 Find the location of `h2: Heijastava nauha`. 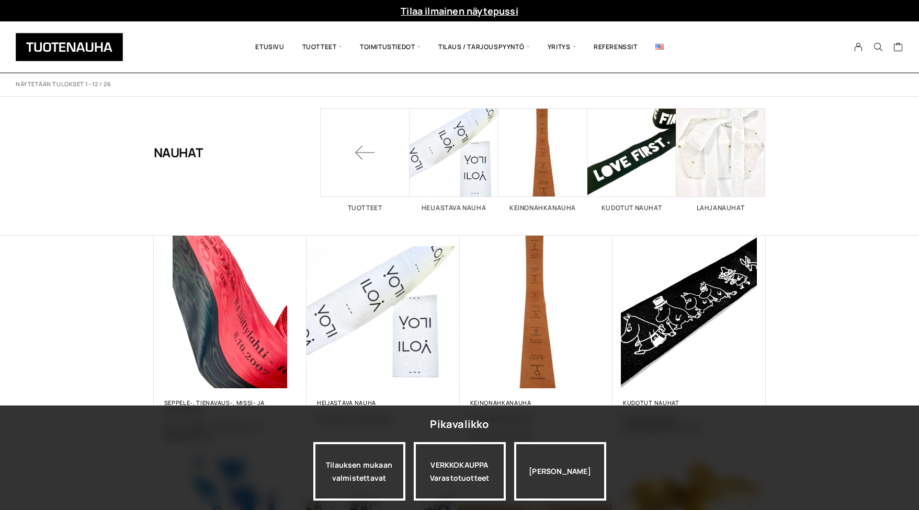

h2: Heijastava nauha is located at coordinates (454, 208).